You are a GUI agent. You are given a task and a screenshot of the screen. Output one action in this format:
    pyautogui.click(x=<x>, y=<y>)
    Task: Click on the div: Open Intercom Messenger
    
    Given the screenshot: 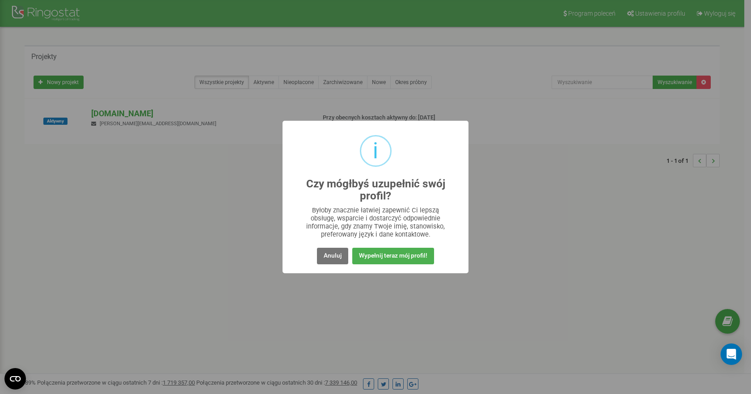 What is the action you would take?
    pyautogui.click(x=732, y=354)
    